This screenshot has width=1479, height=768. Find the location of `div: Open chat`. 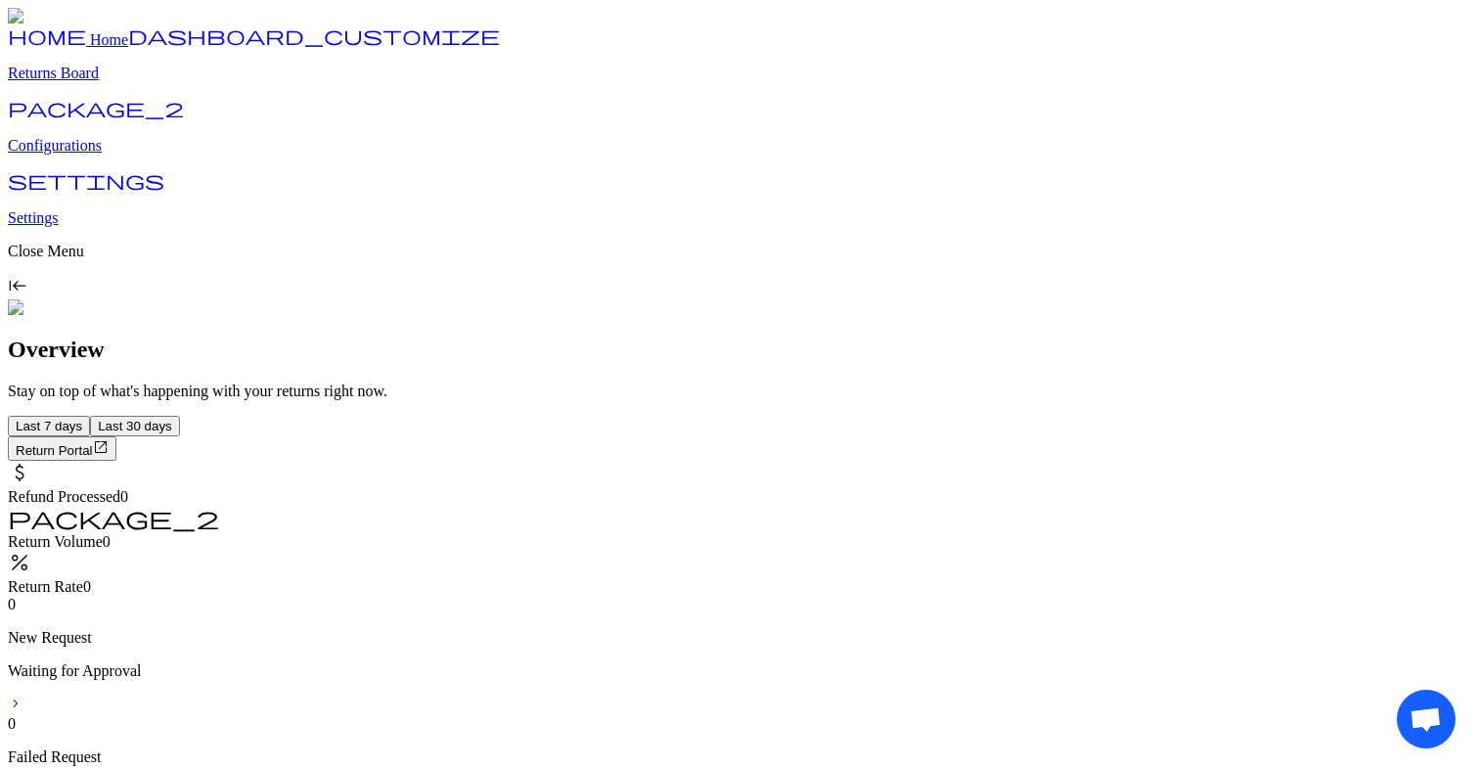

div: Open chat is located at coordinates (1426, 719).